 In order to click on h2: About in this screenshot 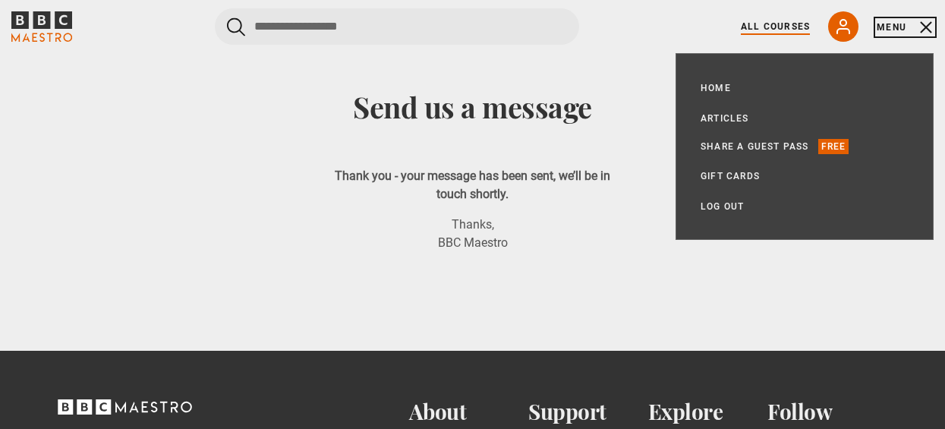, I will do `click(469, 411)`.